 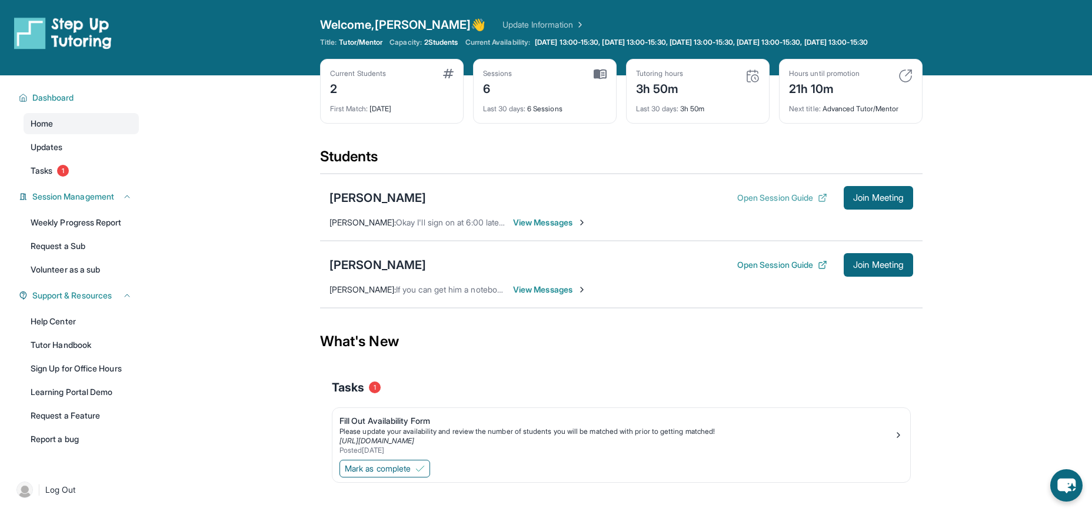 What do you see at coordinates (79, 197) in the screenshot?
I see `button: Session Management` at bounding box center [79, 197].